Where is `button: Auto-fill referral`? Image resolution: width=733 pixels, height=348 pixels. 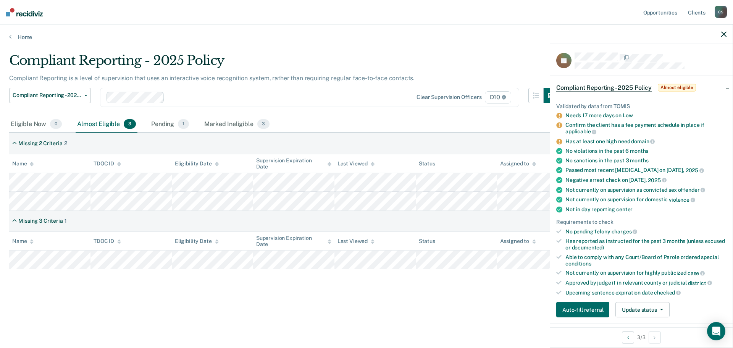
button: Auto-fill referral is located at coordinates (583, 310).